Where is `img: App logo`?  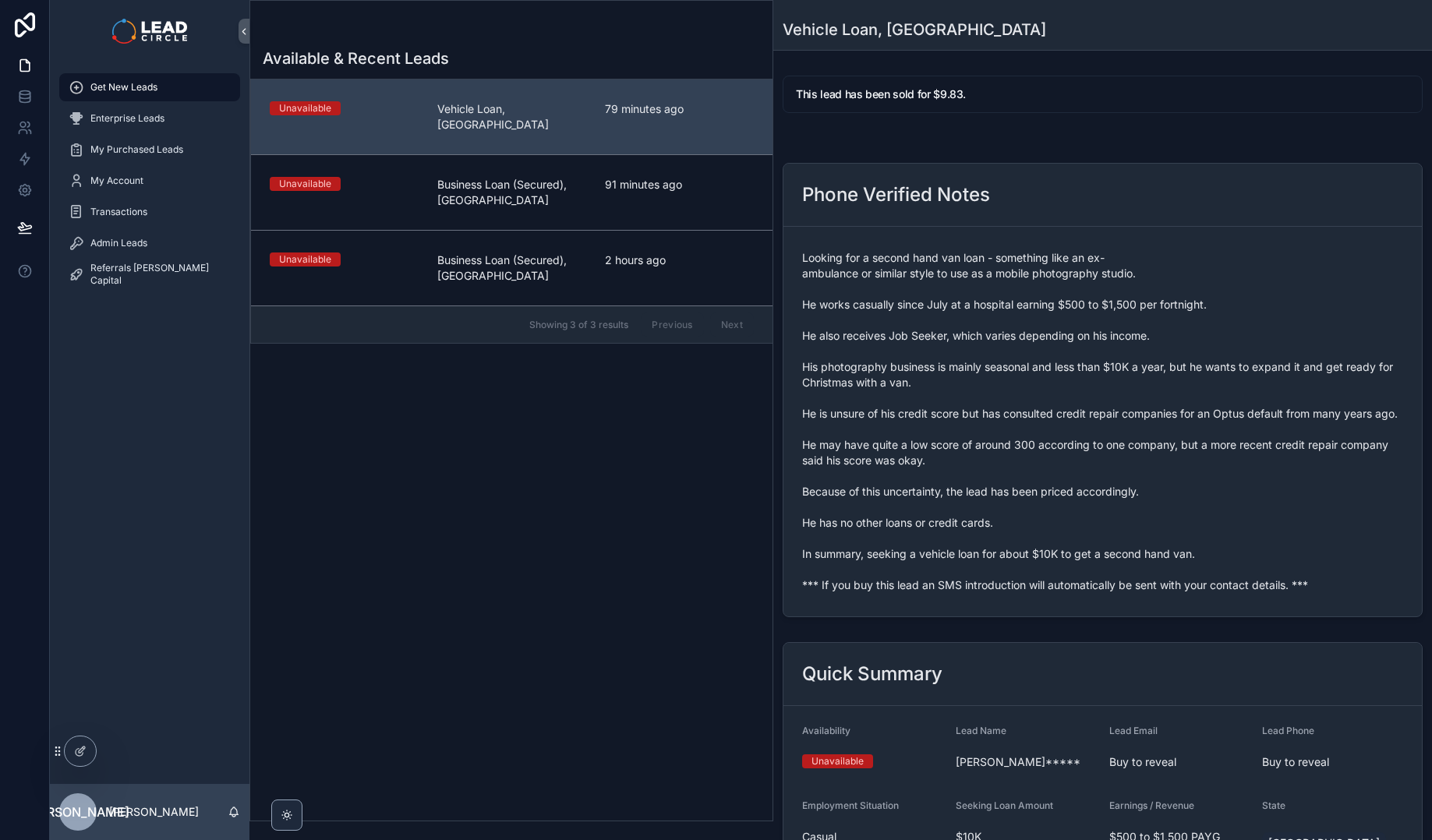 img: App logo is located at coordinates (149, 31).